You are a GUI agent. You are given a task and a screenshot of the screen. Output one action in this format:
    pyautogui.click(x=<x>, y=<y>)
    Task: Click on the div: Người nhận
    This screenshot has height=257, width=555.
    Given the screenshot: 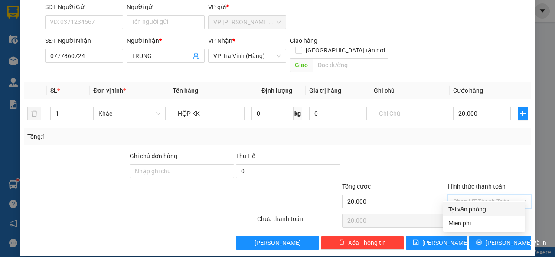 What is the action you would take?
    pyautogui.click(x=166, y=41)
    